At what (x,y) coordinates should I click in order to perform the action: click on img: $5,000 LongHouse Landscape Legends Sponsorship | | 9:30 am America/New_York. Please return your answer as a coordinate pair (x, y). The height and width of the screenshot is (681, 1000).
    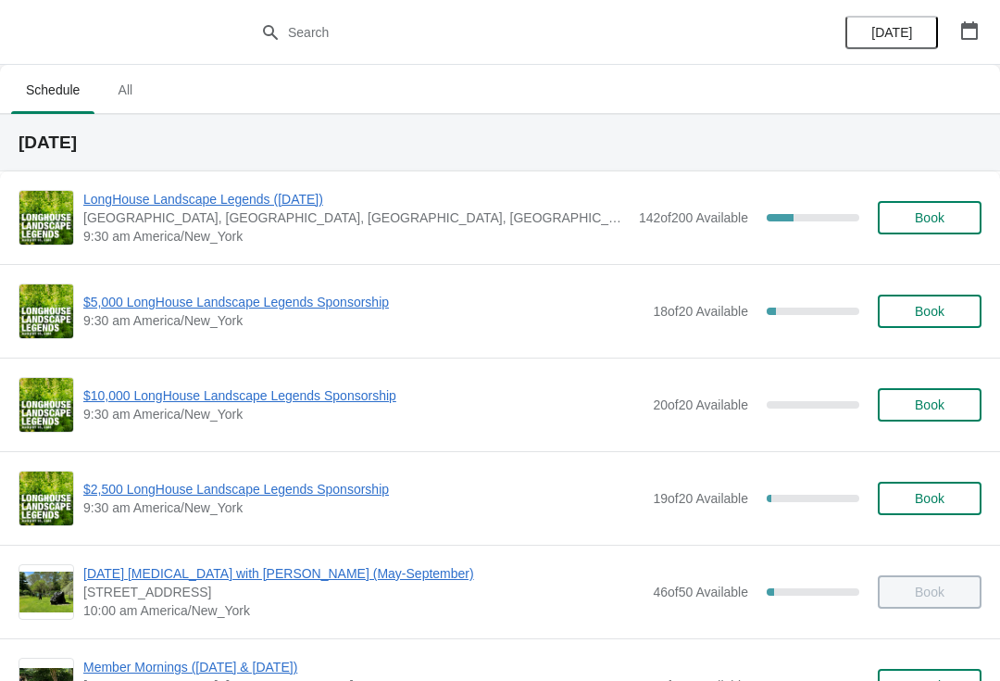
    Looking at the image, I should click on (46, 311).